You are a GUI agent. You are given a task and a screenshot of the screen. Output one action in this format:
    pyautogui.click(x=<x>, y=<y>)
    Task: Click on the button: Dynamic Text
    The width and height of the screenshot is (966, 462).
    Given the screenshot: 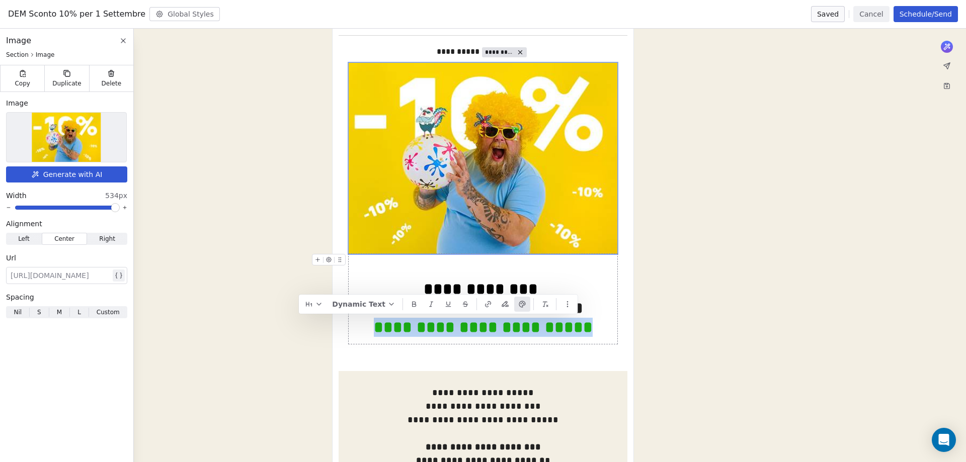 What is the action you would take?
    pyautogui.click(x=364, y=304)
    